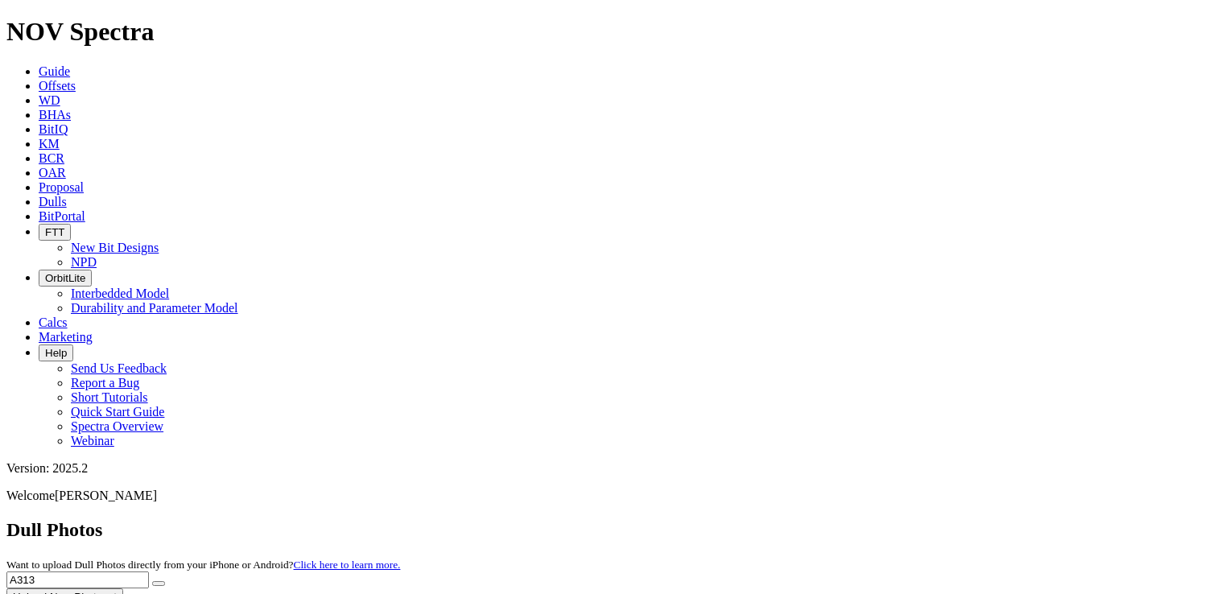 The width and height of the screenshot is (1230, 594). What do you see at coordinates (62, 216) in the screenshot?
I see `span: BitPortal` at bounding box center [62, 216].